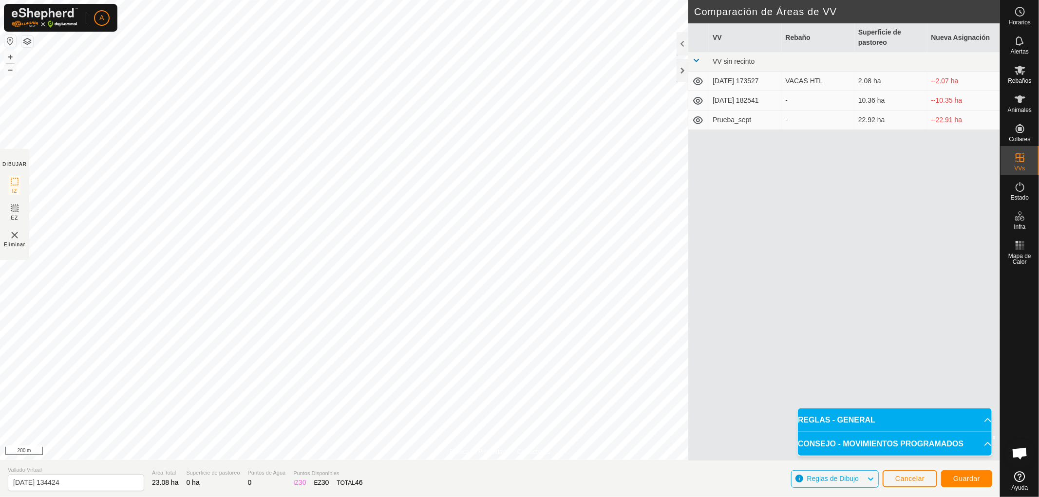  I want to click on span: CONSEJO - MOVIMIENTOS PROGRAMADOS, so click(881, 444).